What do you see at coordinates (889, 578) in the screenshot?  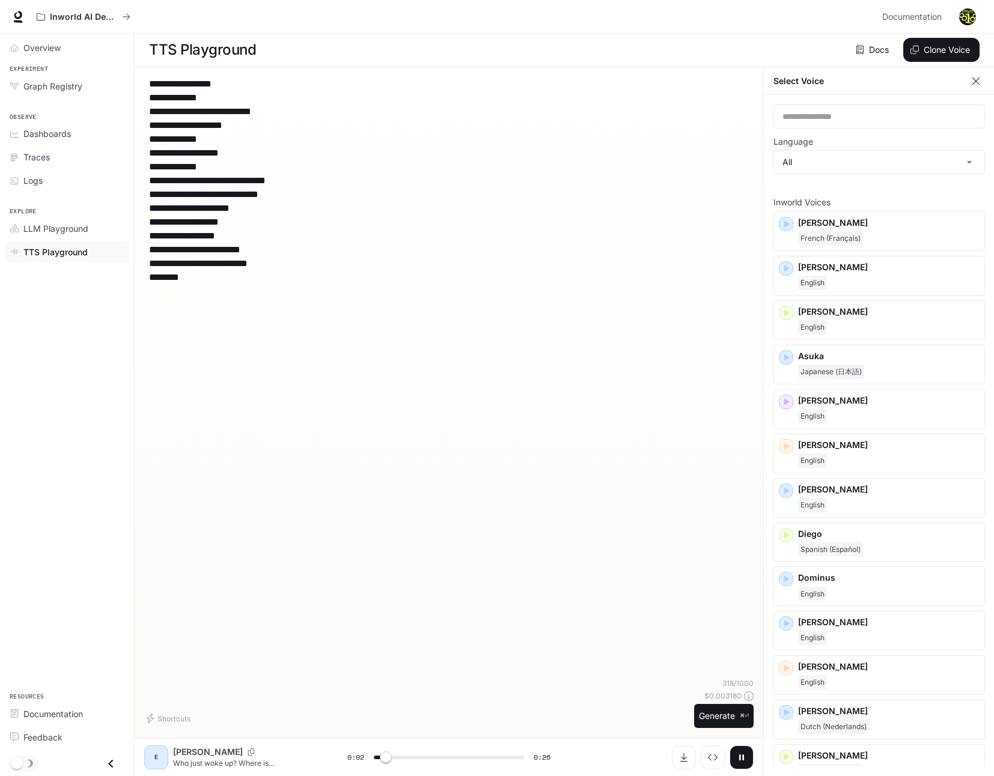 I see `p: Dominus` at bounding box center [889, 578].